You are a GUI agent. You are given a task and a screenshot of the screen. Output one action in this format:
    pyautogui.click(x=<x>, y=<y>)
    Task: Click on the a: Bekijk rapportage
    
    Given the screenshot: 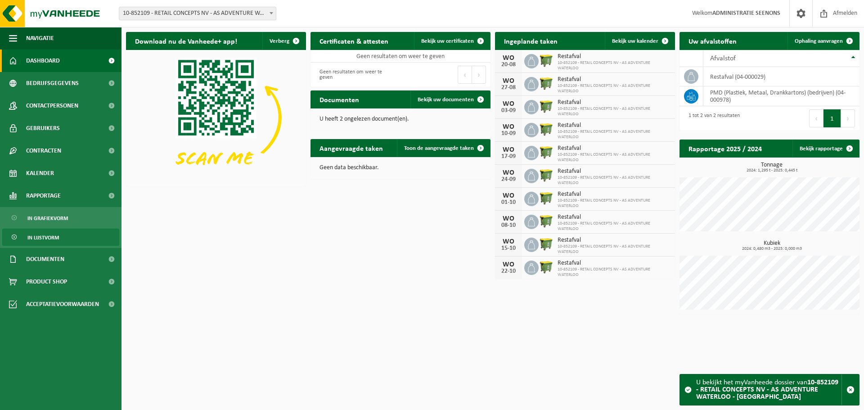 What is the action you would take?
    pyautogui.click(x=826, y=149)
    